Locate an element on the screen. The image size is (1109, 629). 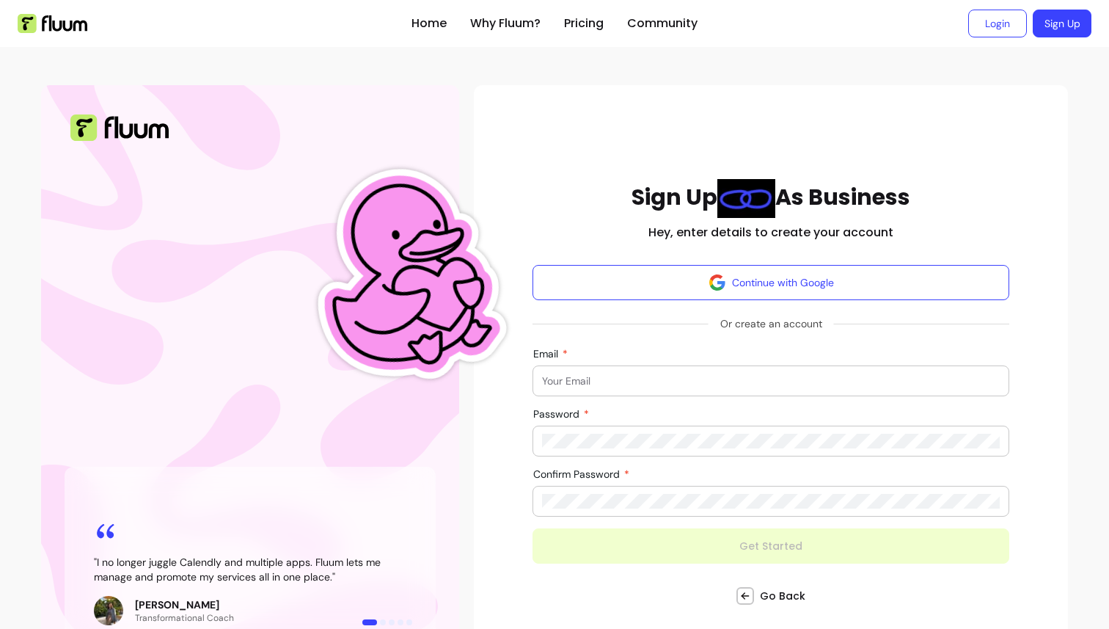
img: Fluum Duck sticker is located at coordinates (404, 275).